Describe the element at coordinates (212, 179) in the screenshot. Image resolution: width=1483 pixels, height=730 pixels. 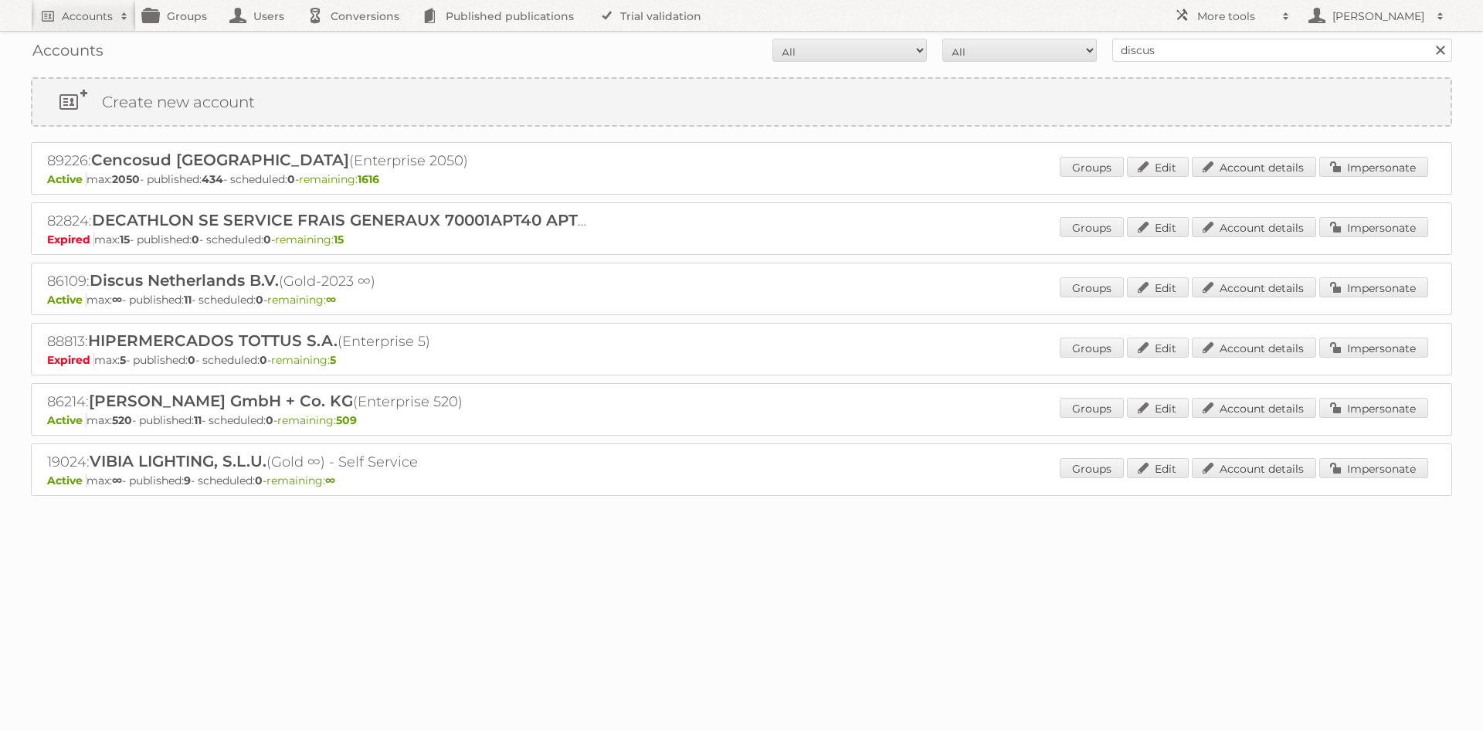
I see `strong: 434` at that location.